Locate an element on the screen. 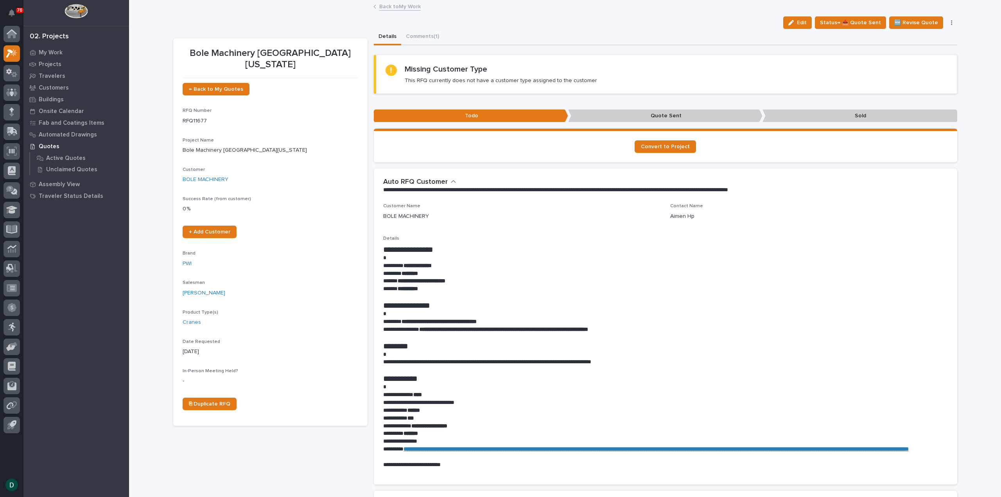 The image size is (1001, 497). p: Customers is located at coordinates (54, 88).